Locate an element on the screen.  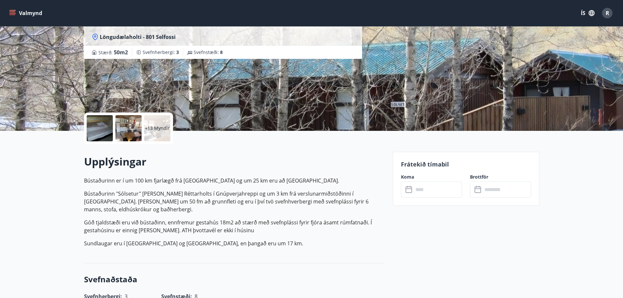
button: R is located at coordinates (607, 13).